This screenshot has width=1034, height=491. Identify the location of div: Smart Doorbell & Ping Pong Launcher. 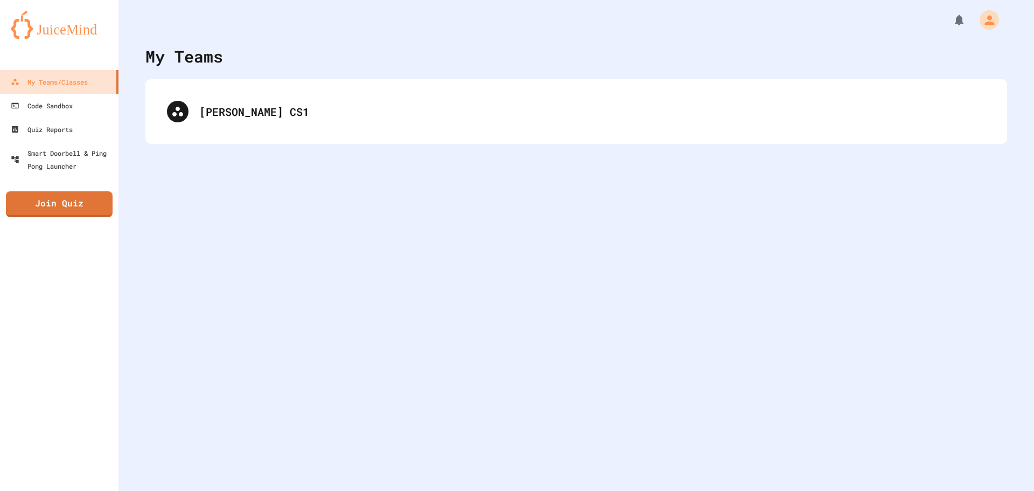
(62, 159).